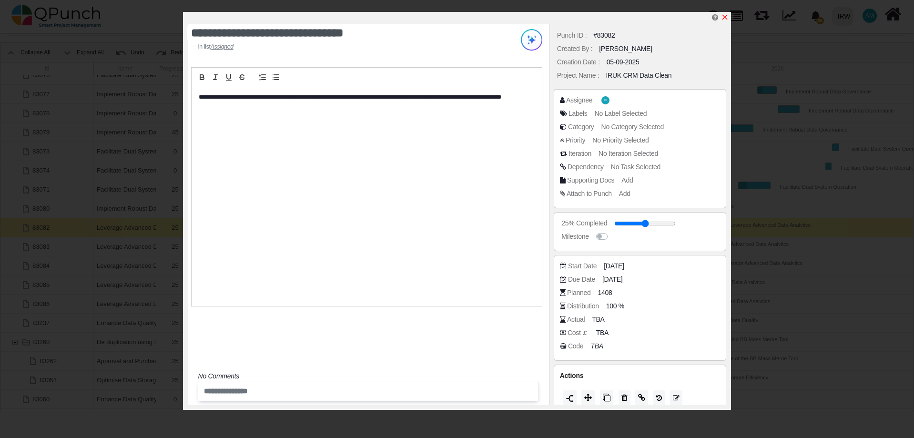 The width and height of the screenshot is (914, 438). Describe the element at coordinates (642, 398) in the screenshot. I see `button: Copy Link` at that location.